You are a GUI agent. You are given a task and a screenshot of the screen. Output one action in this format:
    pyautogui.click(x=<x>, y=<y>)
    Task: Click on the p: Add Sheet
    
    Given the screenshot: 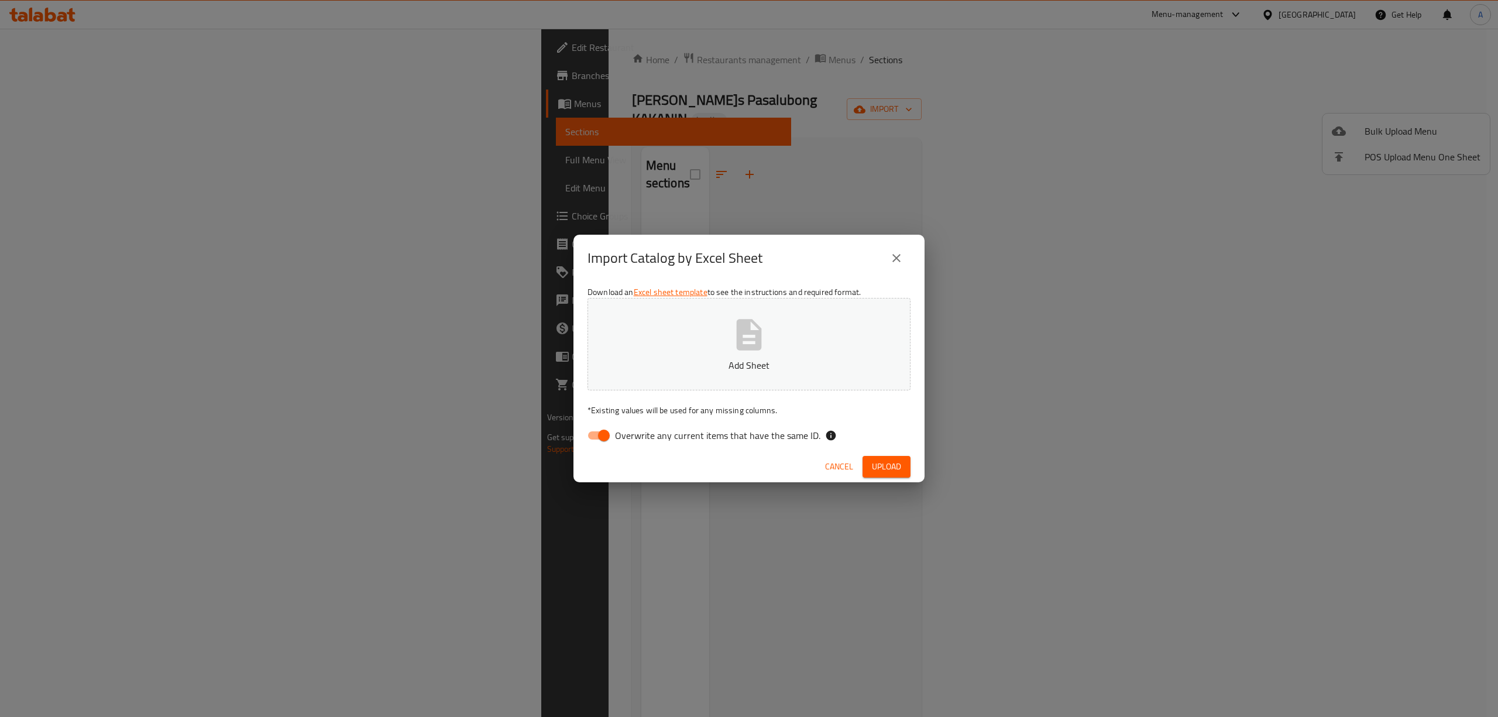 What is the action you would take?
    pyautogui.click(x=749, y=365)
    